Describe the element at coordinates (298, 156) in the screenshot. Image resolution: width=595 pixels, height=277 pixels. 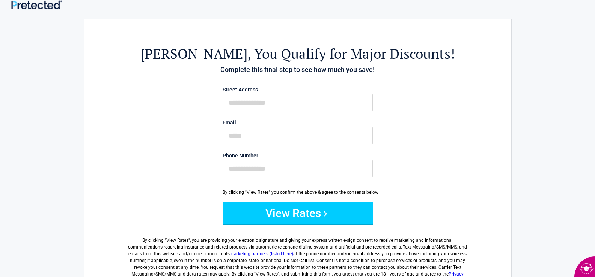
I see `label: Phone Number` at that location.